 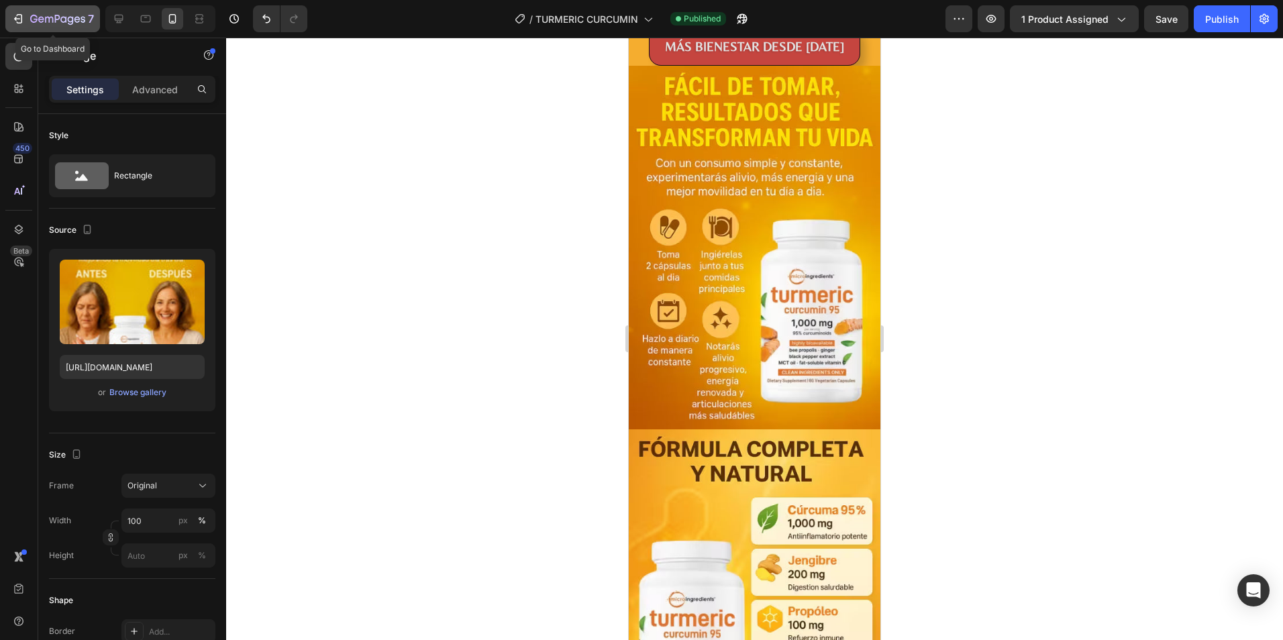 What do you see at coordinates (61, 600) in the screenshot?
I see `div: Shape` at bounding box center [61, 600].